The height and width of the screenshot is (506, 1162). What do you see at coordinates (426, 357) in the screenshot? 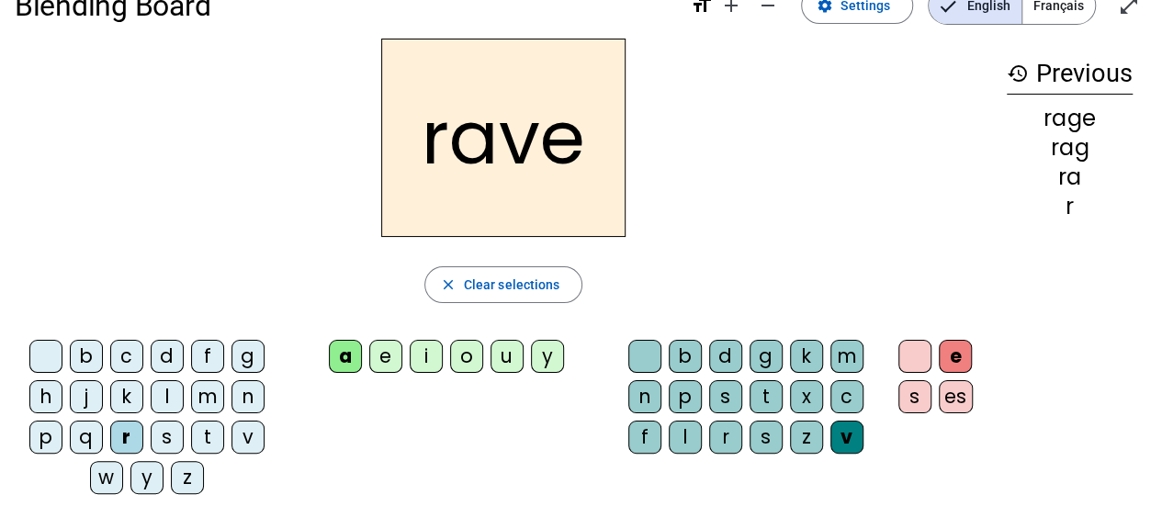
I see `div: i` at bounding box center [426, 357].